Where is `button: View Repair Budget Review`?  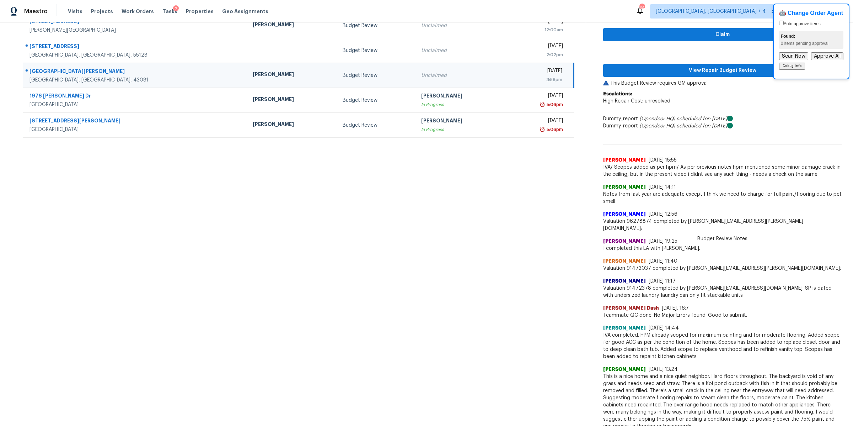 button: View Repair Budget Review is located at coordinates (722, 70).